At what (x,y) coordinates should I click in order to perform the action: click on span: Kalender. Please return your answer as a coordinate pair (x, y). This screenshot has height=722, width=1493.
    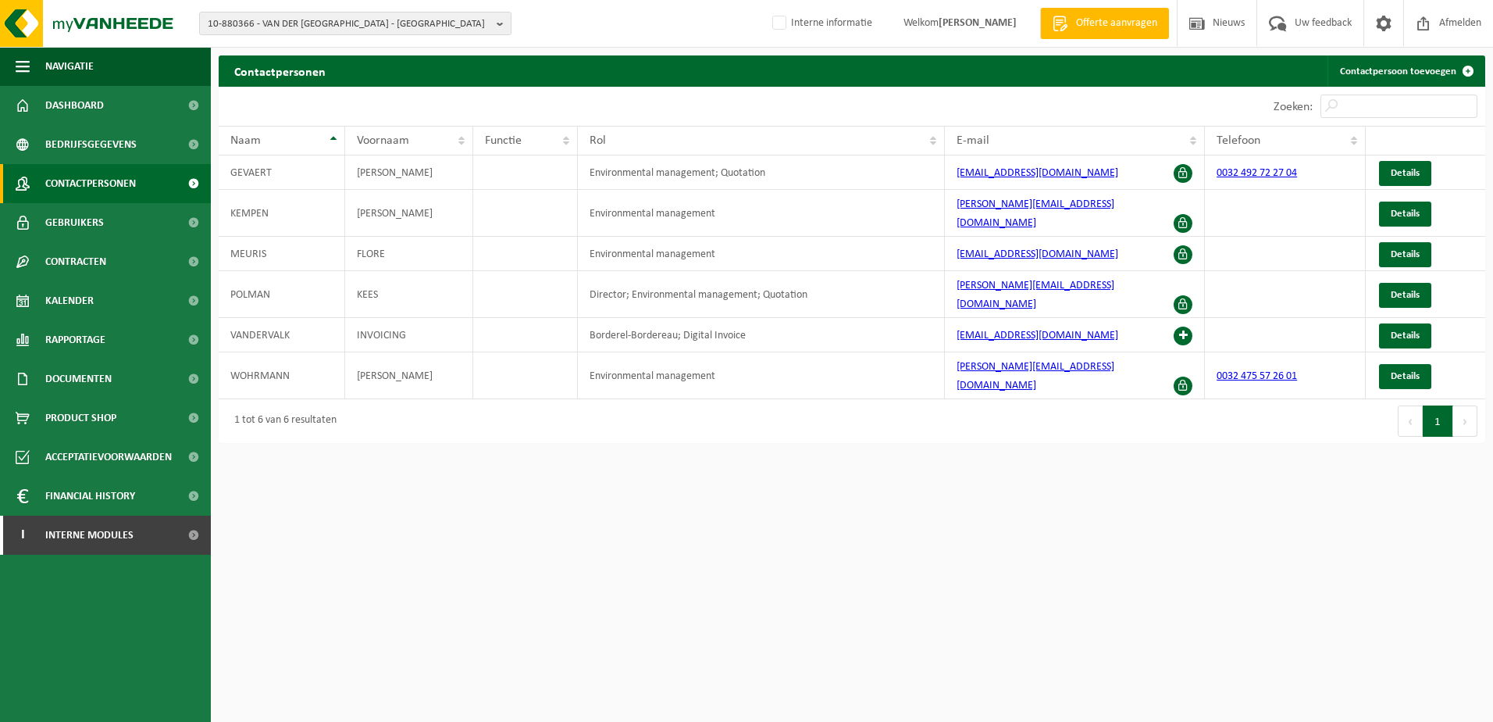
    Looking at the image, I should click on (70, 301).